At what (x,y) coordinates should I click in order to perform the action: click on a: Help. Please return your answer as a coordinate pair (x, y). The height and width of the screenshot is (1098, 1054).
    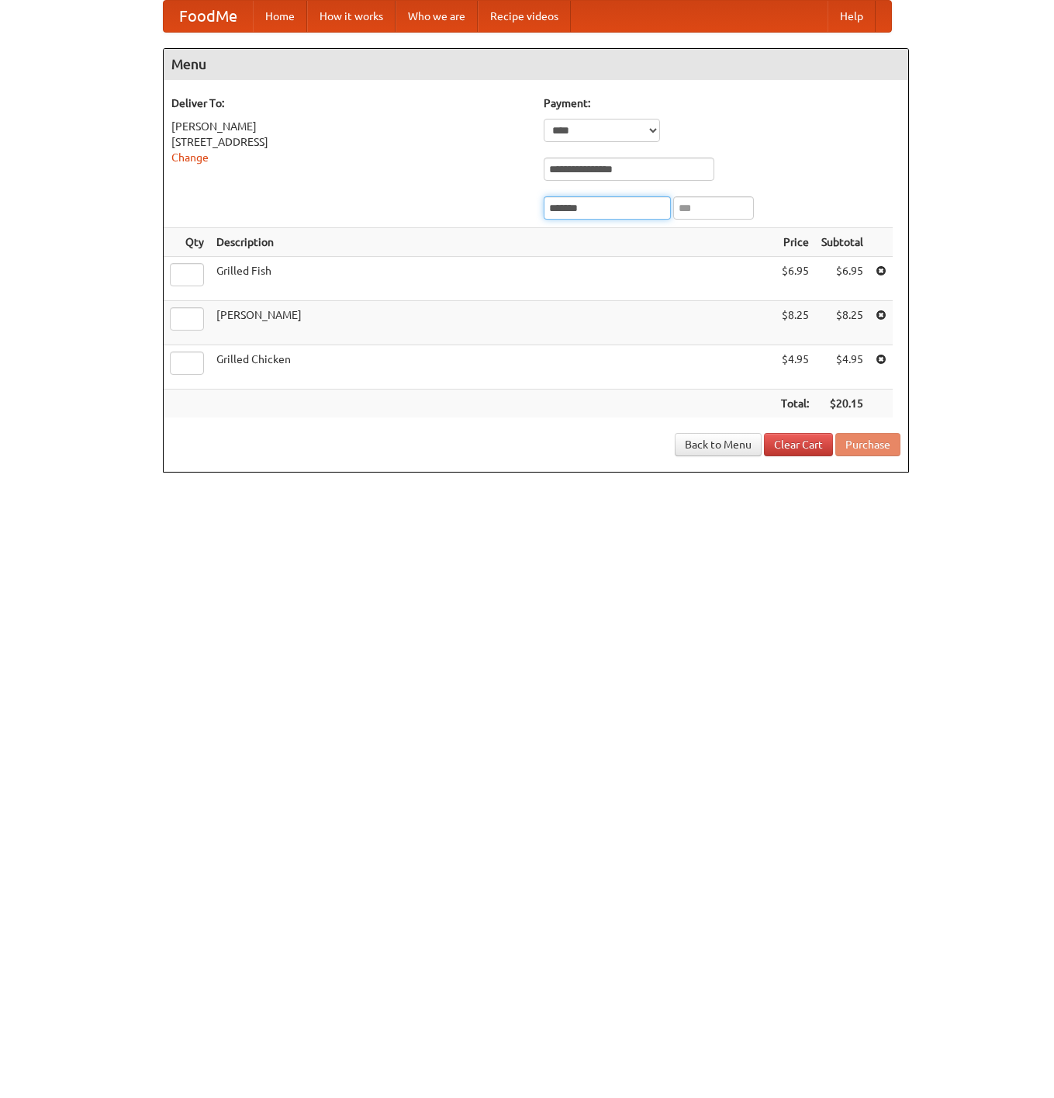
    Looking at the image, I should click on (852, 16).